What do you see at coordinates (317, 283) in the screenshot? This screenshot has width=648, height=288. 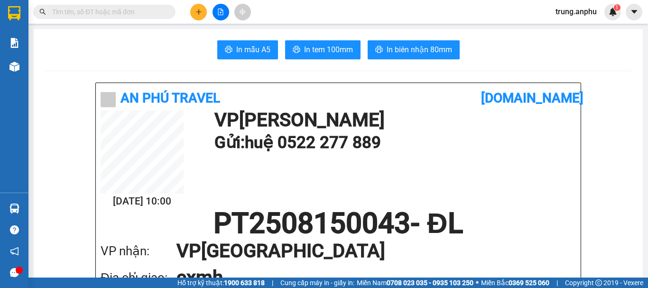 I see `span: Cung cấp máy in - giấy in:` at bounding box center [317, 283].